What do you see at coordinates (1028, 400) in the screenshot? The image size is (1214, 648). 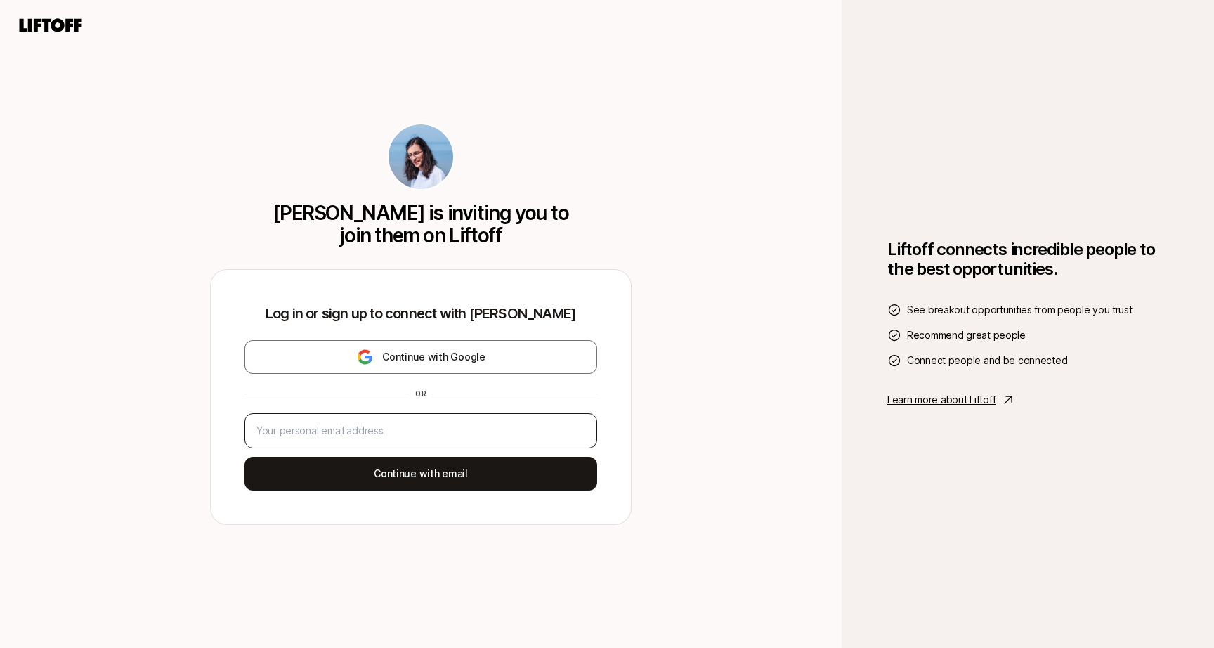 I see `a: Learn more about Liftoff` at bounding box center [1028, 400].